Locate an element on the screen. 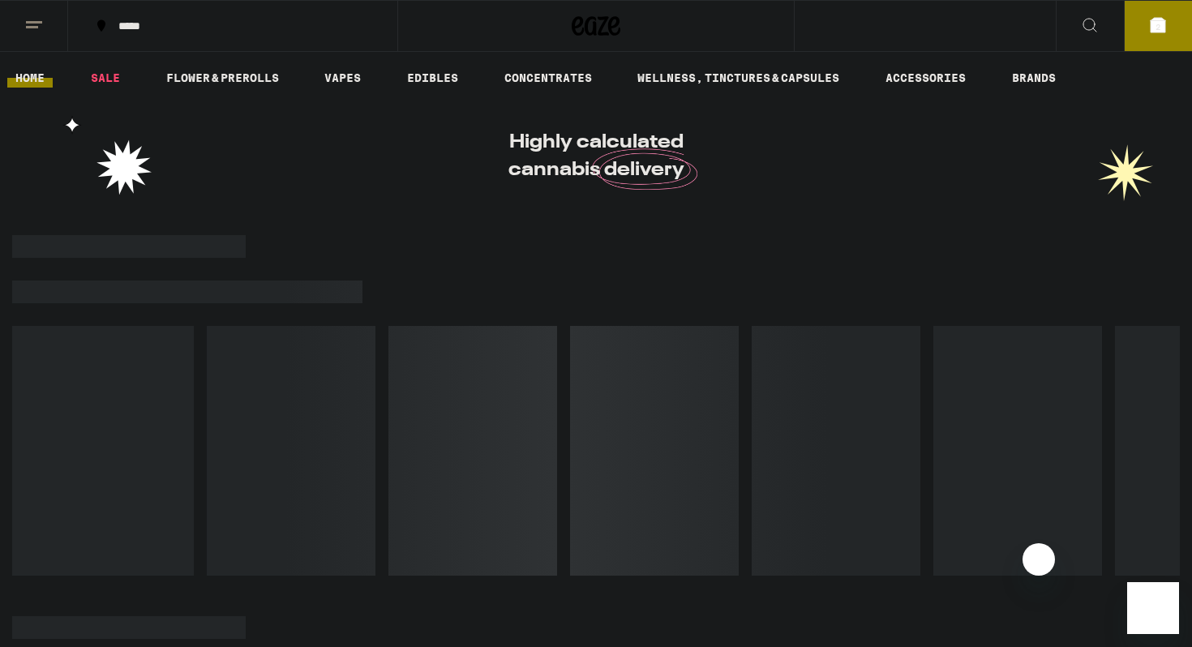 The width and height of the screenshot is (1192, 647). a: CONCENTRATES is located at coordinates (548, 78).